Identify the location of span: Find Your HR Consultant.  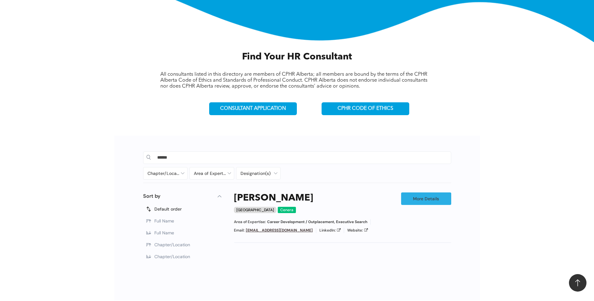
(297, 57).